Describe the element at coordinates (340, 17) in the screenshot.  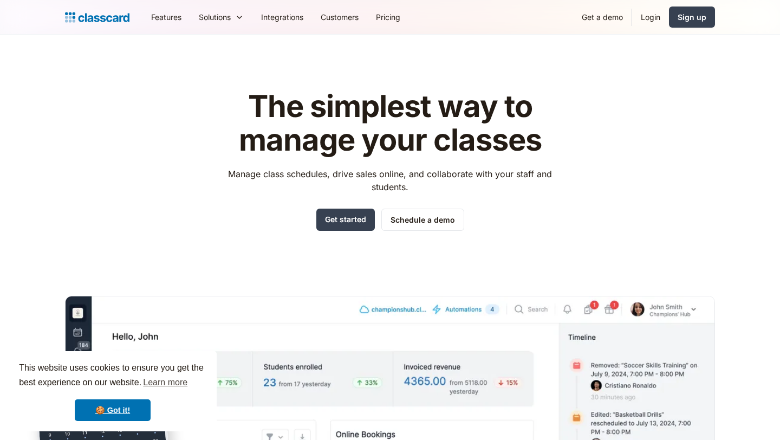
I see `a: Customers` at that location.